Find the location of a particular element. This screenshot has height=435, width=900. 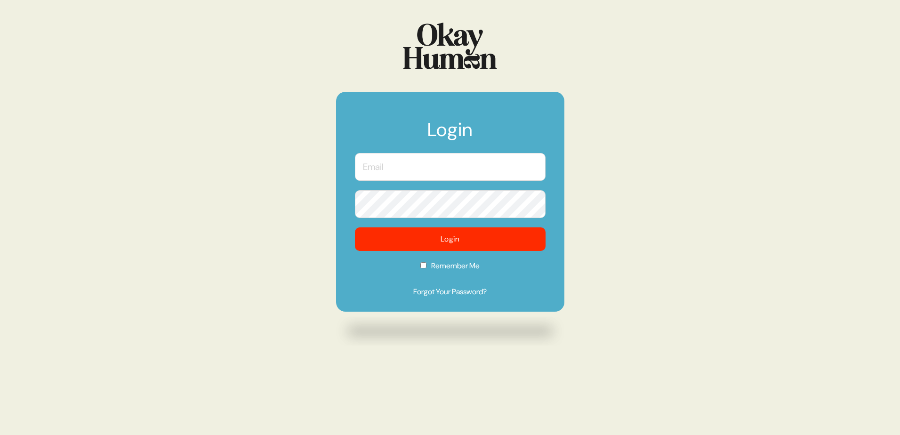

button: Login is located at coordinates (450, 239).